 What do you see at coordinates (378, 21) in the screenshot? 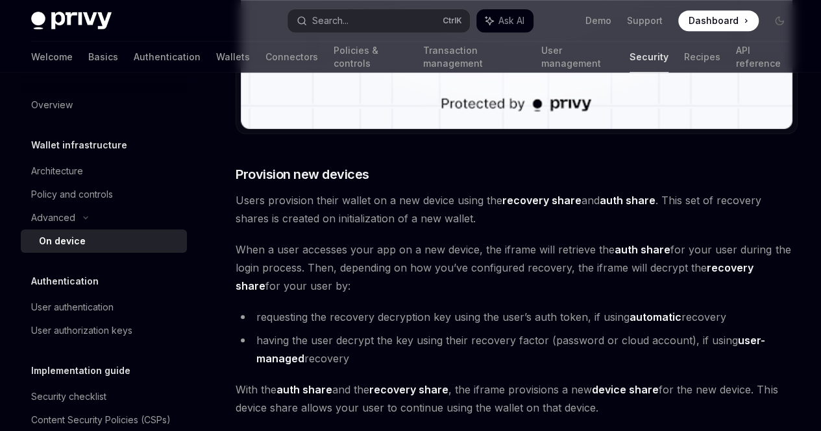
I see `button: Search...CtrlK` at bounding box center [378, 21].